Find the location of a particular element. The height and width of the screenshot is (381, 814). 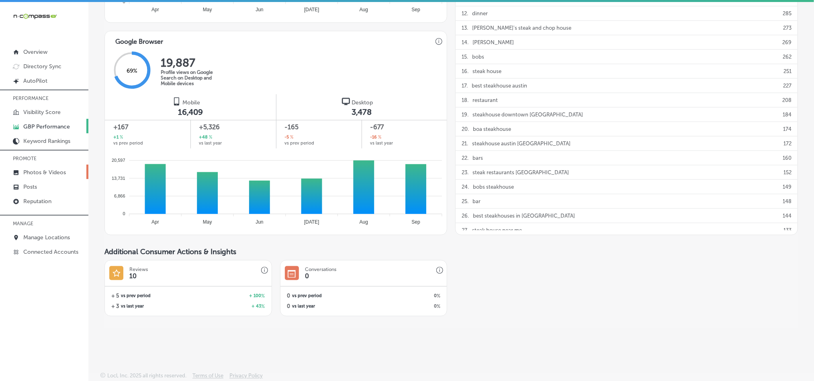

p: 17 . is located at coordinates (465, 86).